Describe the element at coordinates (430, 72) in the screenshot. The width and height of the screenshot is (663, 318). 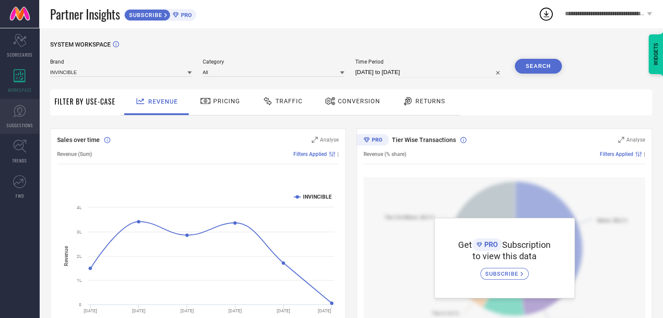
I see `input: Select time period` at that location.